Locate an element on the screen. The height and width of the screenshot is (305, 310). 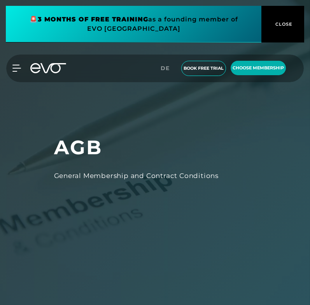
span: book free trial is located at coordinates (204, 68).